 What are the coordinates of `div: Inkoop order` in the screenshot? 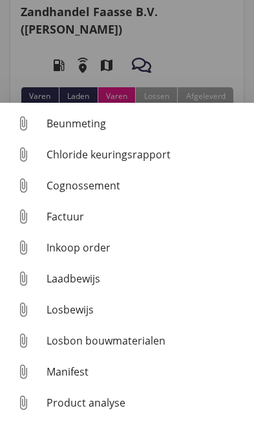 It's located at (145, 248).